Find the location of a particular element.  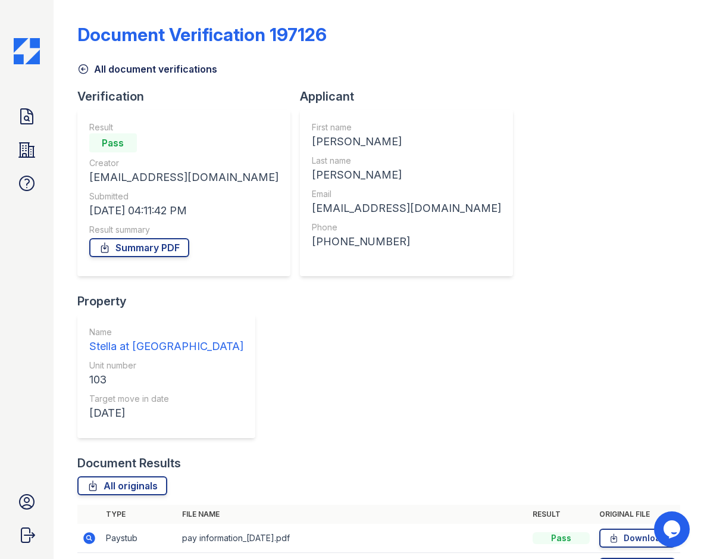

div: Target move in date is located at coordinates (166, 399).